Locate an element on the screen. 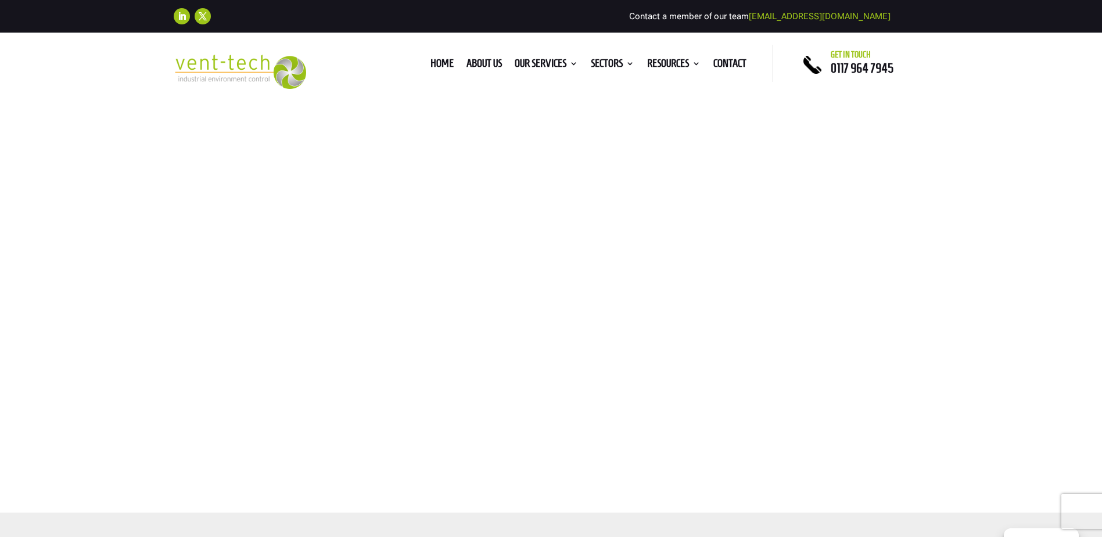 This screenshot has height=537, width=1102. a: Contact is located at coordinates (730, 66).